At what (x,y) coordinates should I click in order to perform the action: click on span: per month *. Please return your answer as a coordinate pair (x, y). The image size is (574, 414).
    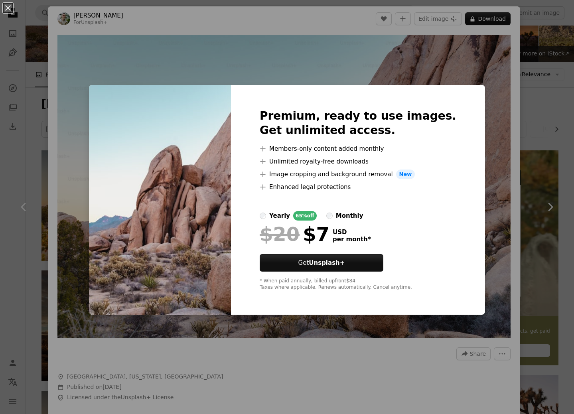
    Looking at the image, I should click on (352, 239).